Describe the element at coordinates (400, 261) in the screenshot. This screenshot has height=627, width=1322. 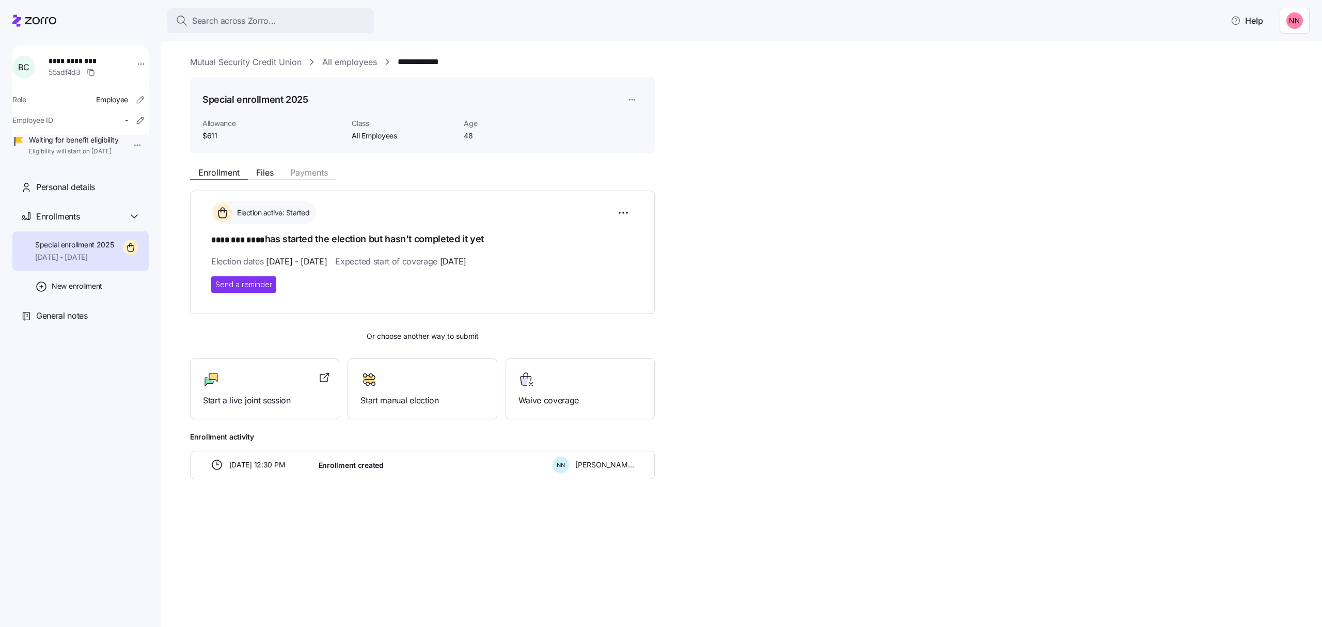
I see `span: Expected start of coverage` at that location.